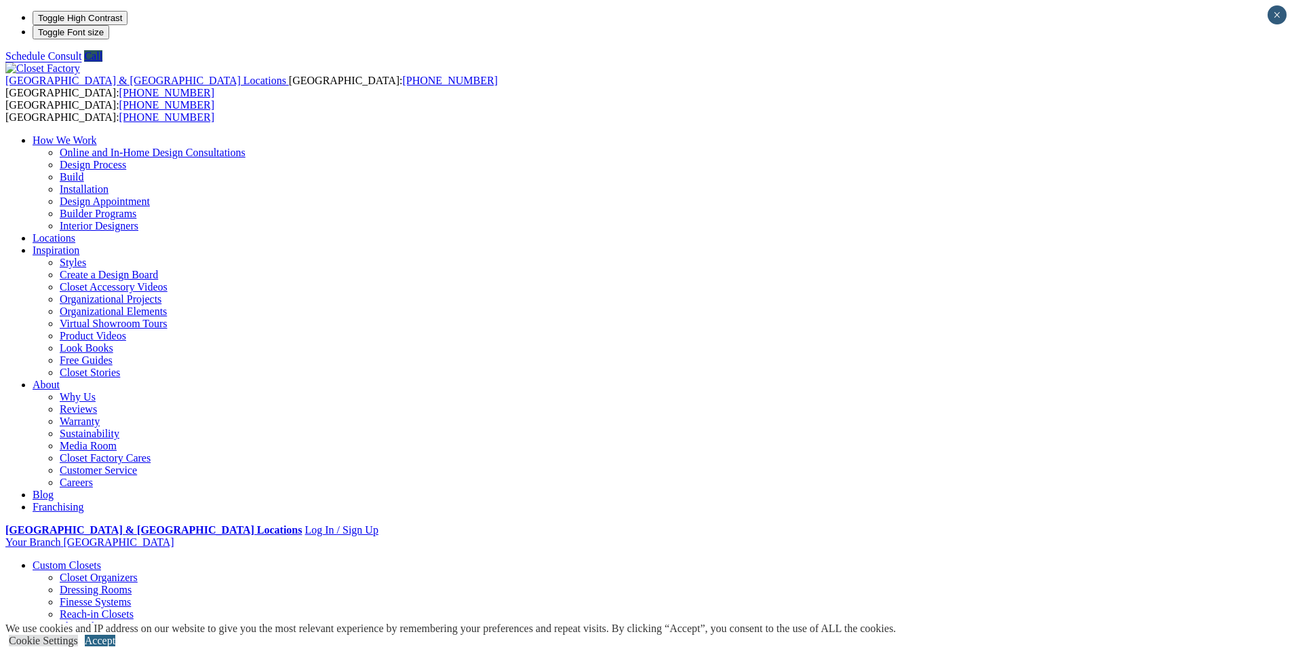  What do you see at coordinates (88, 445) in the screenshot?
I see `a: Media Room` at bounding box center [88, 445].